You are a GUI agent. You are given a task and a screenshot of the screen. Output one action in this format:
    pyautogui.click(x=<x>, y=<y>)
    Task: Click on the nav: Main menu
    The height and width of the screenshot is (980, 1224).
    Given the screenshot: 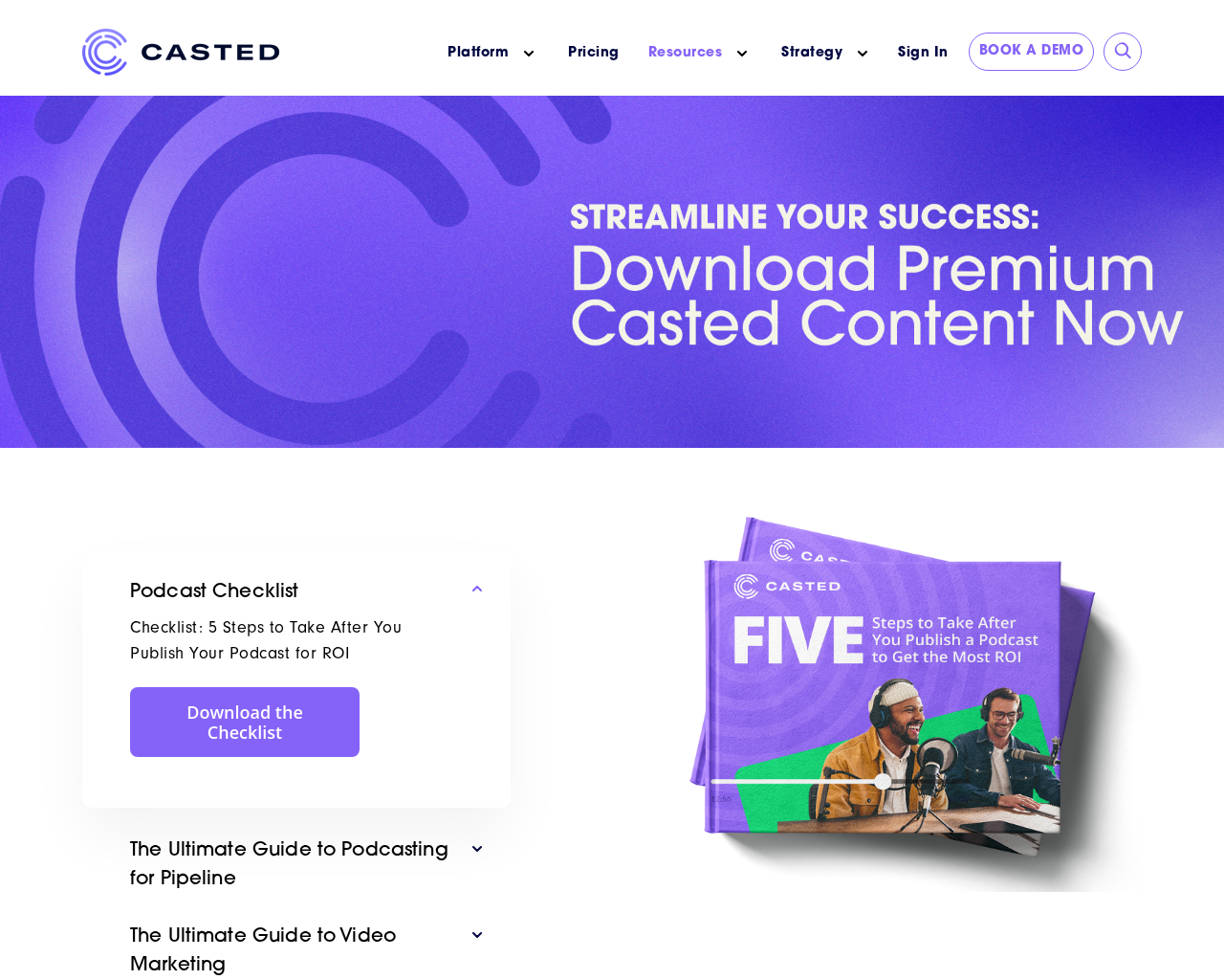 What is the action you would take?
    pyautogui.click(x=598, y=52)
    